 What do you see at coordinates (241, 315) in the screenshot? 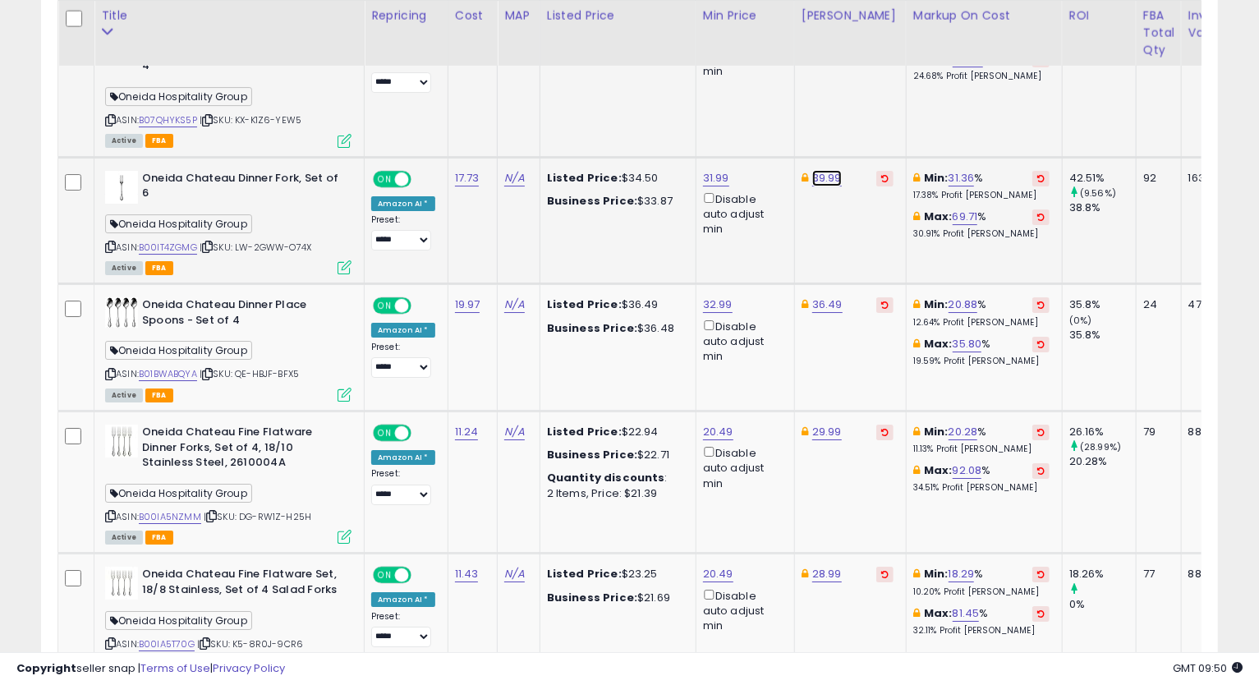
I see `b: Oneida Chateau Dinner Place Spoons - Set of 4` at bounding box center [241, 315].